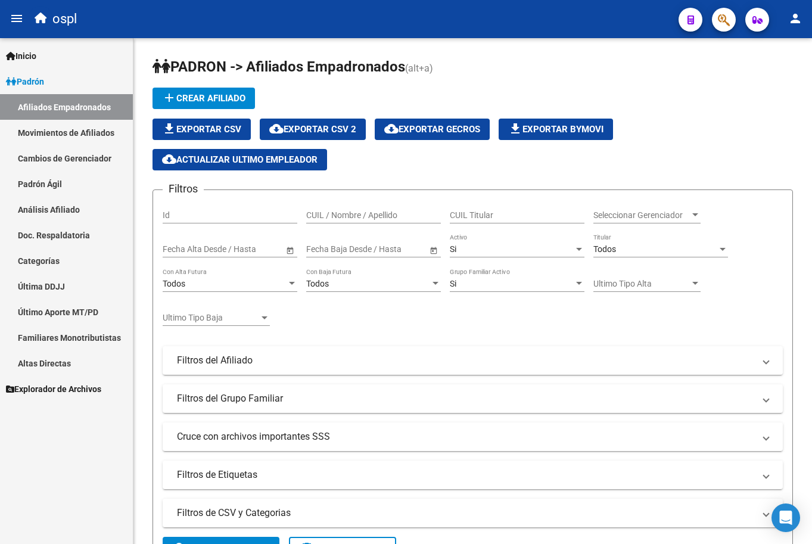  What do you see at coordinates (465, 513) in the screenshot?
I see `mat-panel-title: Filtros de CSV y Categorias` at bounding box center [465, 513].